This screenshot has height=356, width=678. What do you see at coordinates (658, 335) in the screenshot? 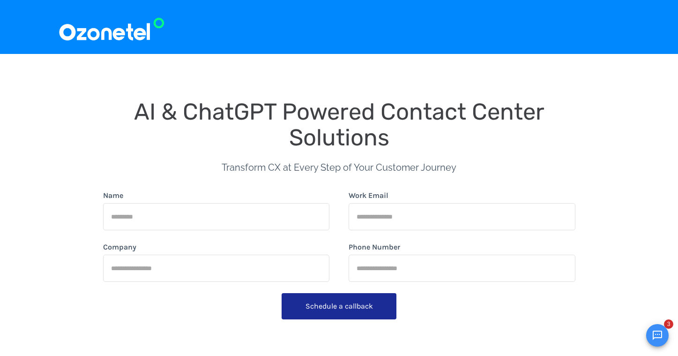
I see `button: Open chat` at bounding box center [658, 335].